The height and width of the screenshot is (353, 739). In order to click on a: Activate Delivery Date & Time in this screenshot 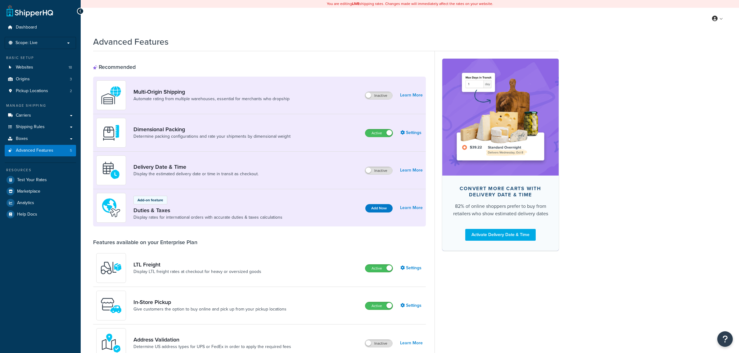, I will do `click(501, 235)`.